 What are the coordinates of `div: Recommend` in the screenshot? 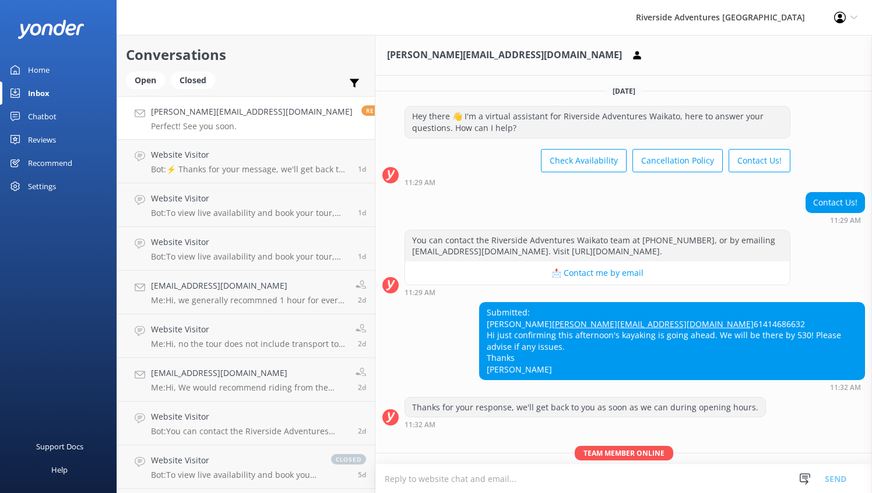 It's located at (50, 163).